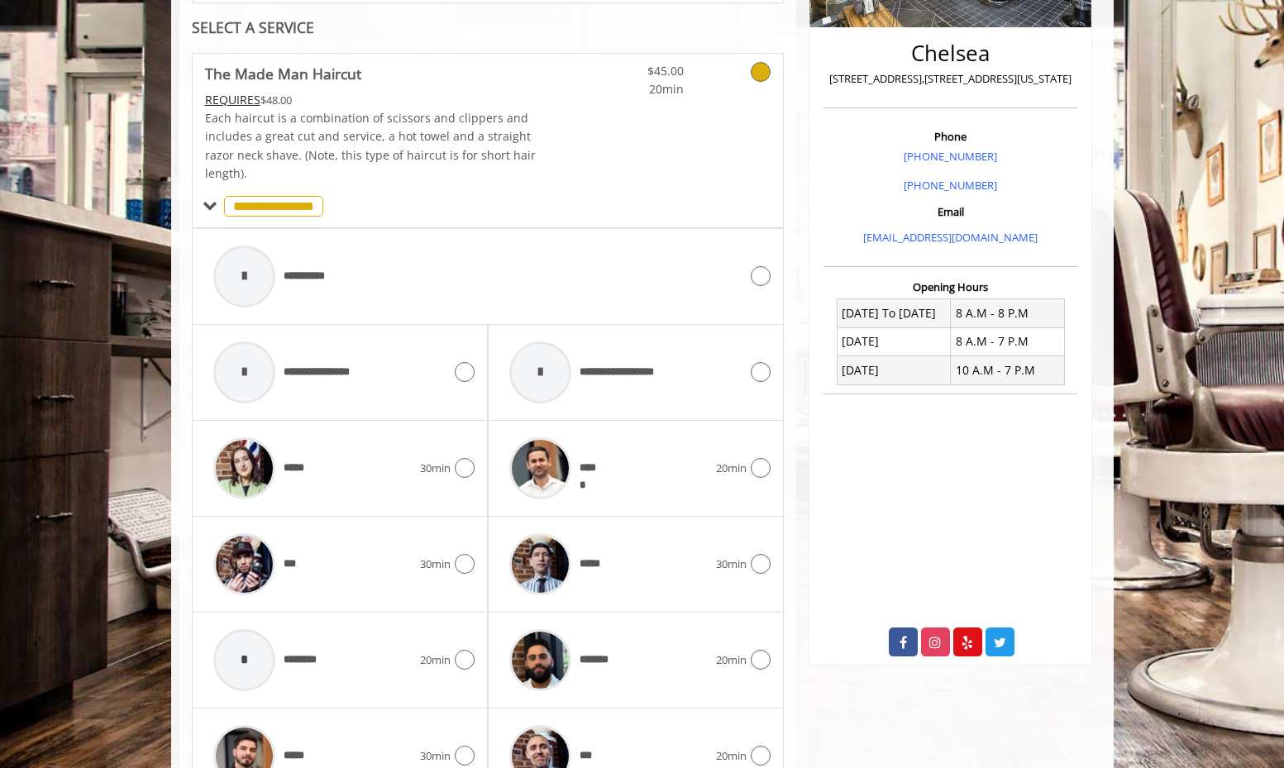  Describe the element at coordinates (635, 71) in the screenshot. I see `span: $45.00` at that location.